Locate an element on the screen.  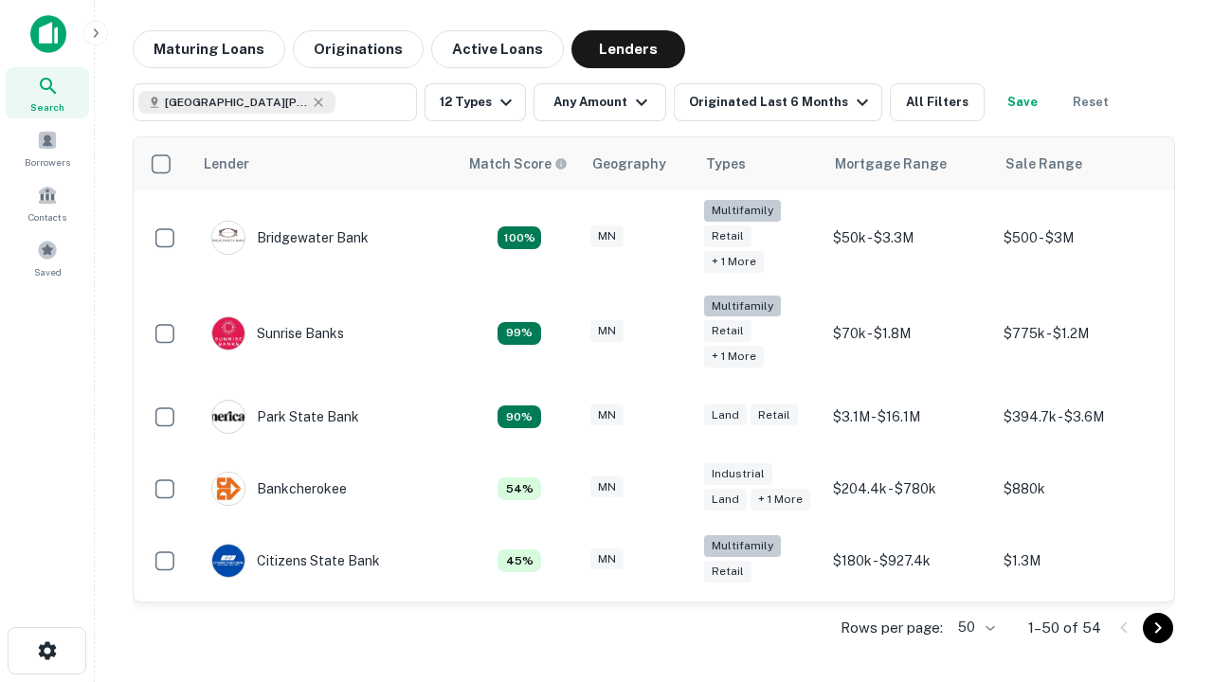
td: $394.7k - $3.6M is located at coordinates (1079, 417).